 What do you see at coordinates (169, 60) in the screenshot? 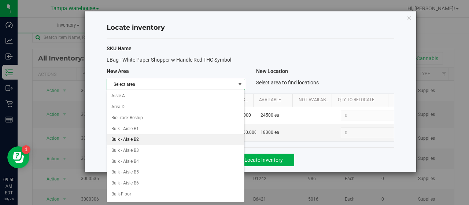
I see `span: LBag - White Paper Shopper w Handle Red THC Symbol` at bounding box center [169, 60].